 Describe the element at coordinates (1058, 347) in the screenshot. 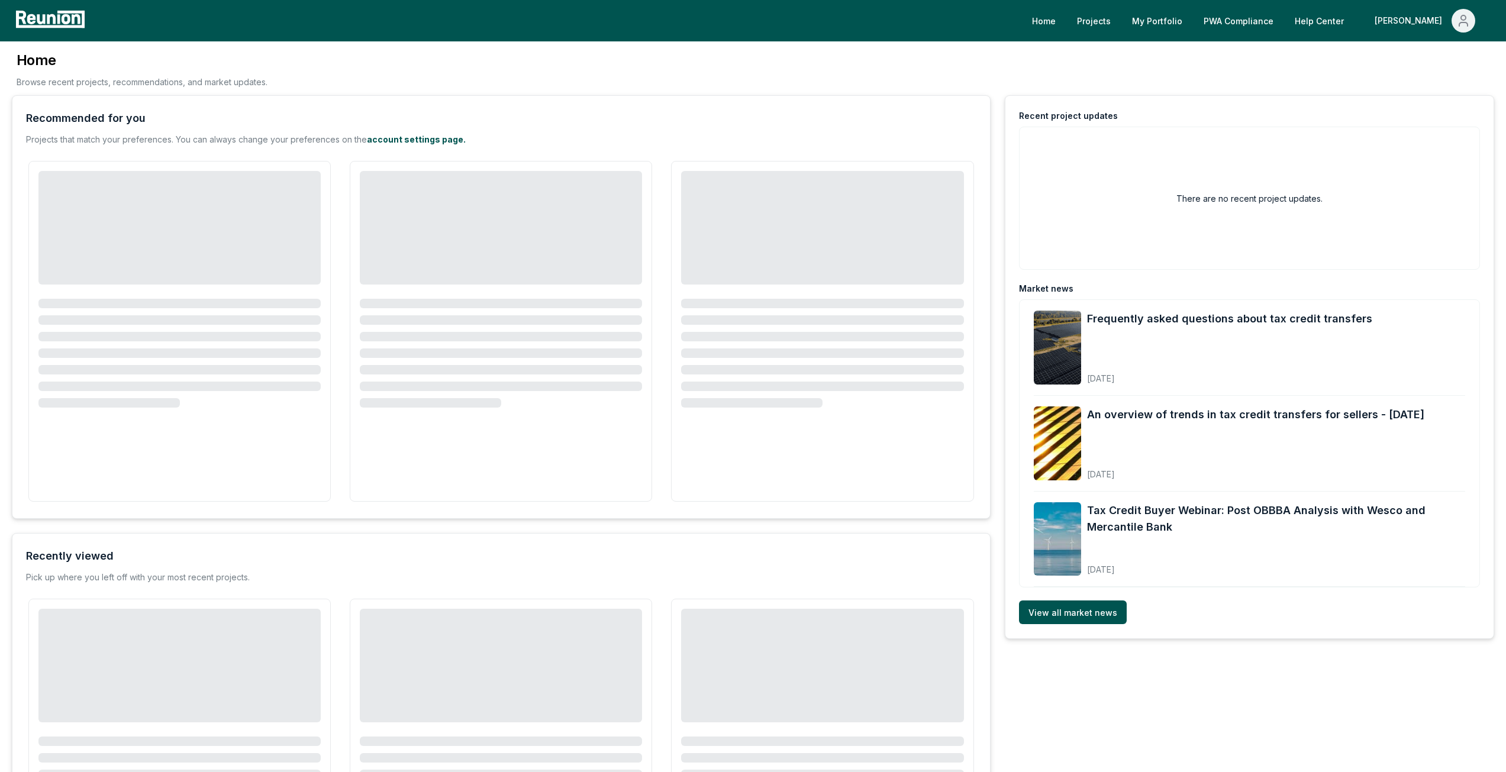

I see `img: Frequently asked questions about tax credit transfers` at that location.